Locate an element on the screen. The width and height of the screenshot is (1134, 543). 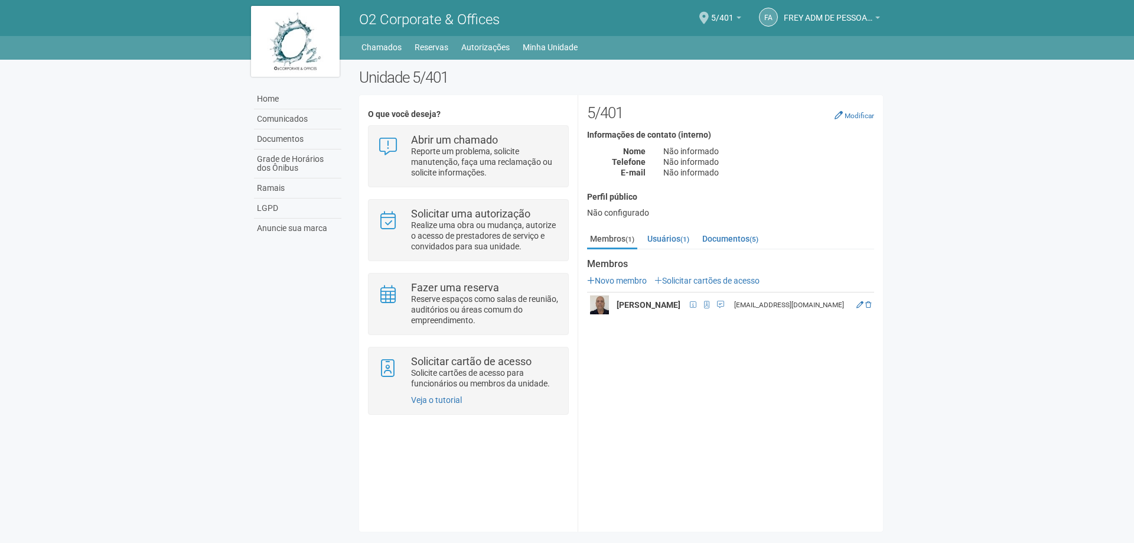
h4: Informações de contato (interno) is located at coordinates (731, 135).